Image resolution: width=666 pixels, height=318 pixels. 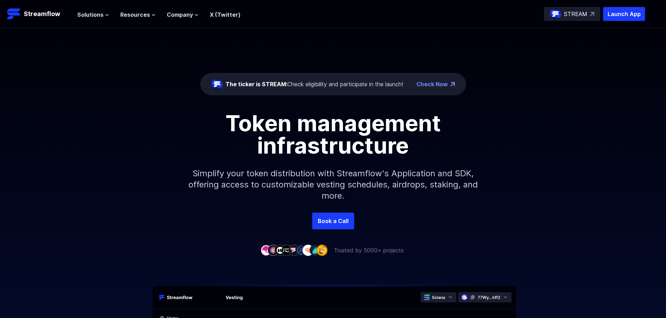 I want to click on button: Company, so click(x=182, y=15).